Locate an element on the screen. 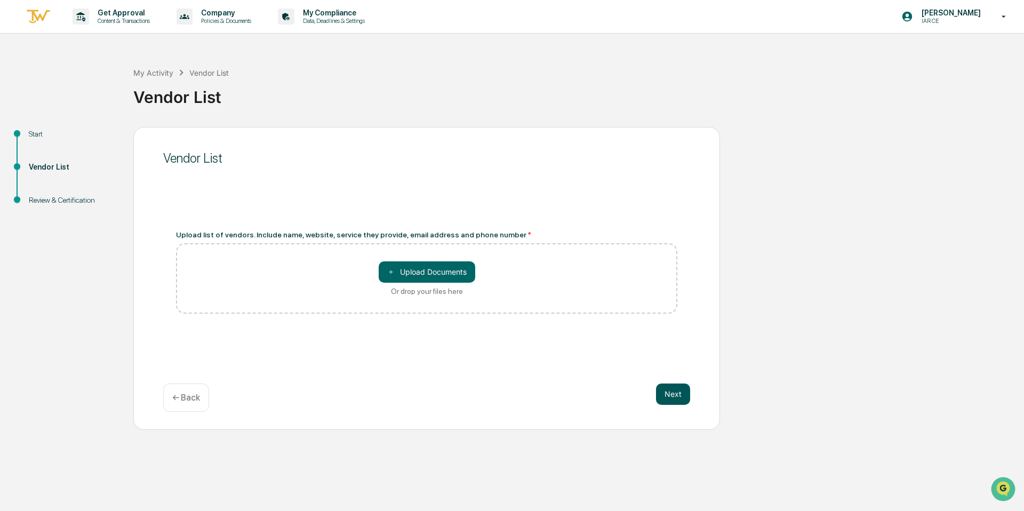 The image size is (1024, 511). div: Start new chat is located at coordinates (106, 87).